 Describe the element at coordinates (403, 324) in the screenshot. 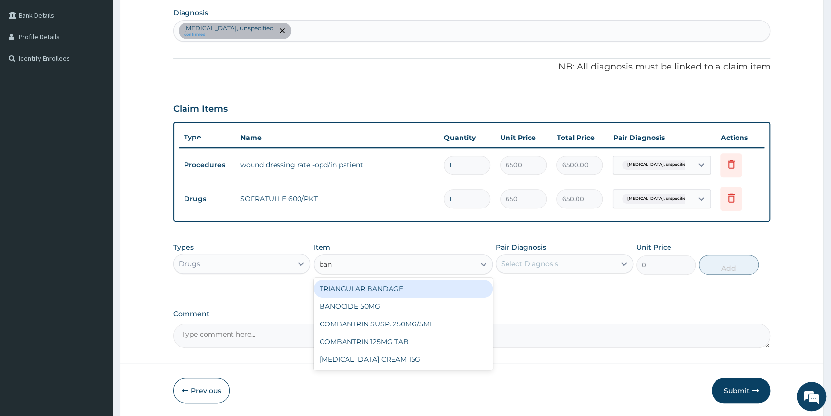

I see `div: COMBANTRIN SUSP. 250MG/5ML` at that location.